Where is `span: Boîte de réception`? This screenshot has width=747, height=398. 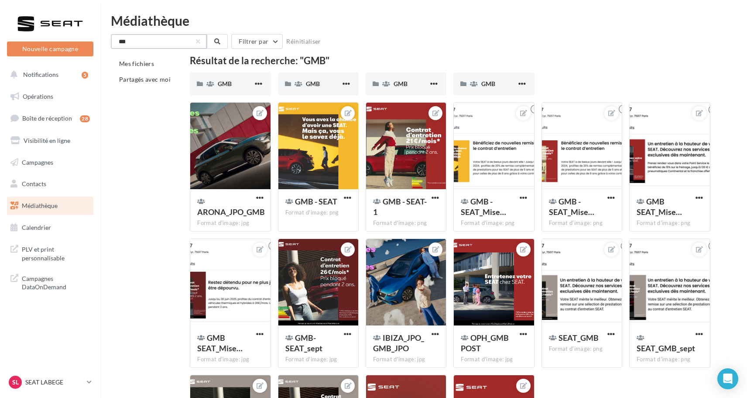
span: Boîte de réception is located at coordinates (47, 118).